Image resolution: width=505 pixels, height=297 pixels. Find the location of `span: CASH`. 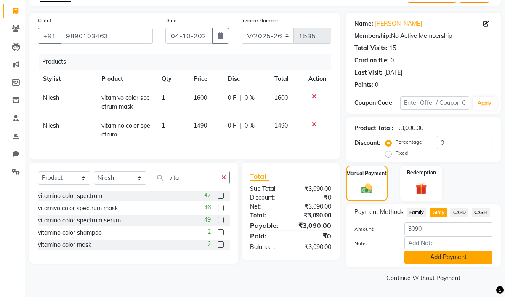

span: CASH is located at coordinates (481, 212).